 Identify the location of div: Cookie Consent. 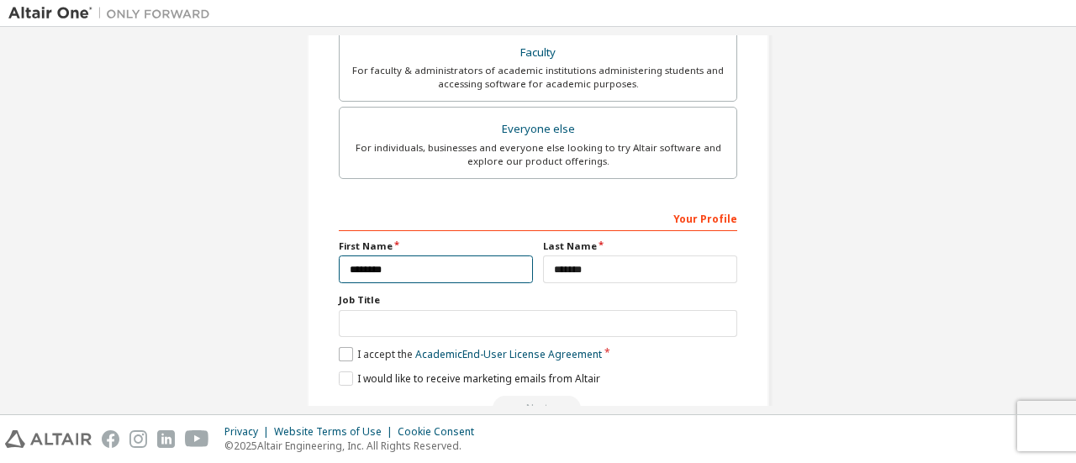
(440, 432).